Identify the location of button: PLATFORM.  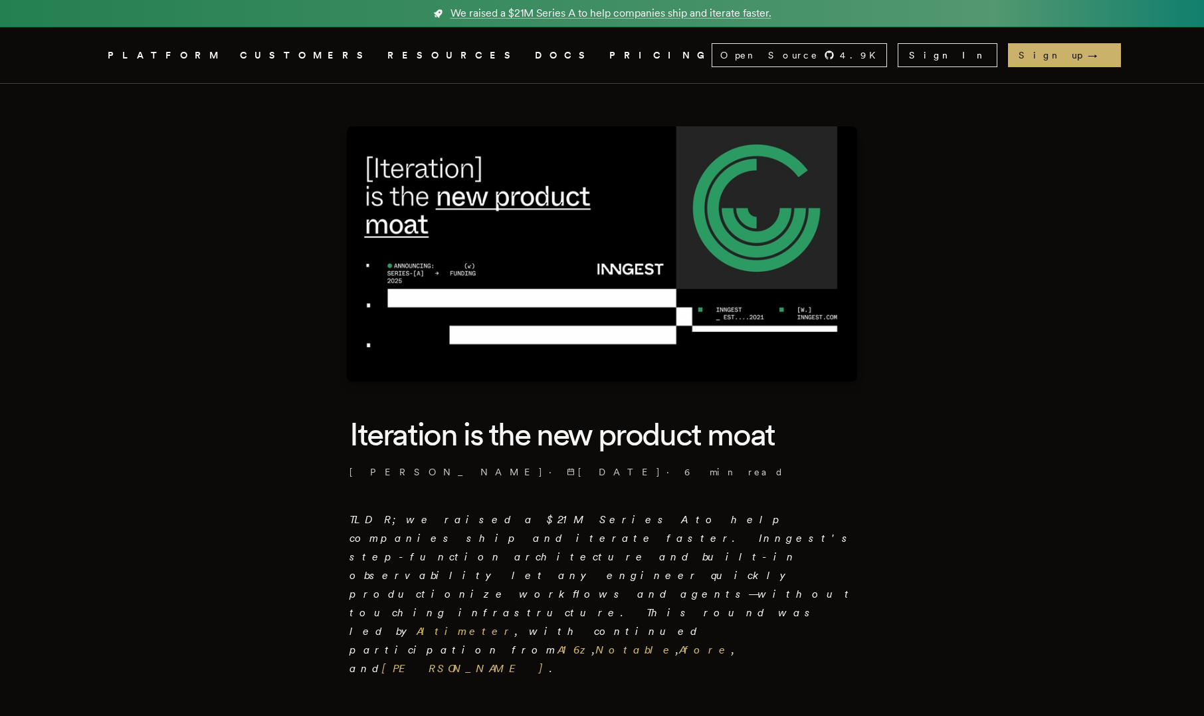
(165, 55).